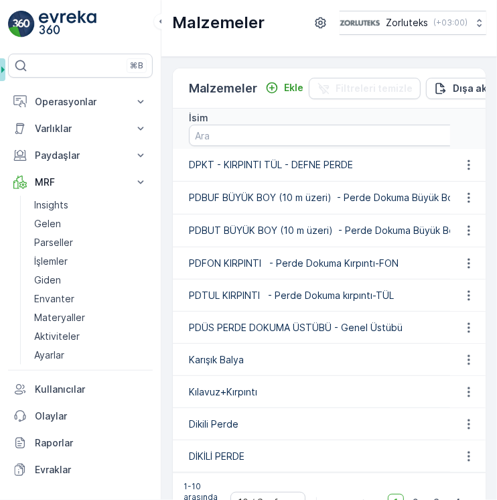 This screenshot has width=497, height=500. Describe the element at coordinates (90, 224) in the screenshot. I see `a: Gelen` at that location.